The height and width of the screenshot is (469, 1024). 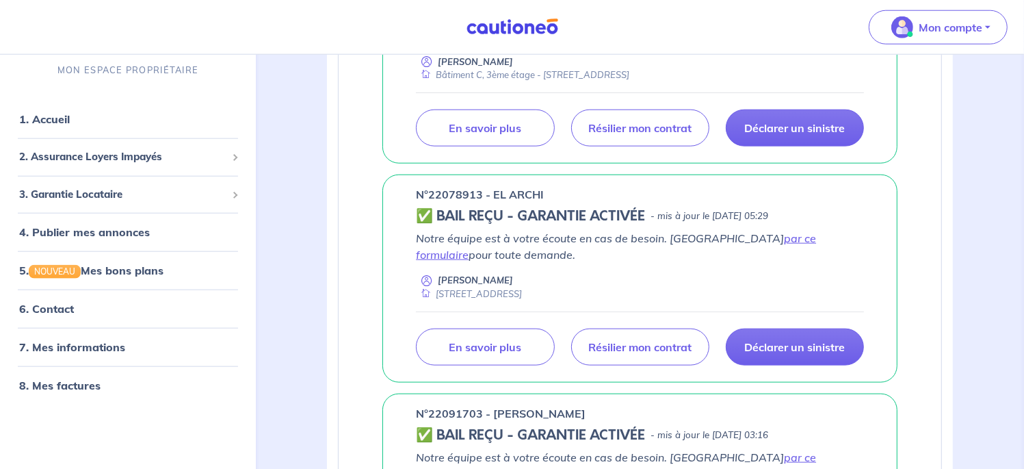 What do you see at coordinates (938, 27) in the screenshot?
I see `button: illu_account_valid_menu.svgMon compte` at bounding box center [938, 27].